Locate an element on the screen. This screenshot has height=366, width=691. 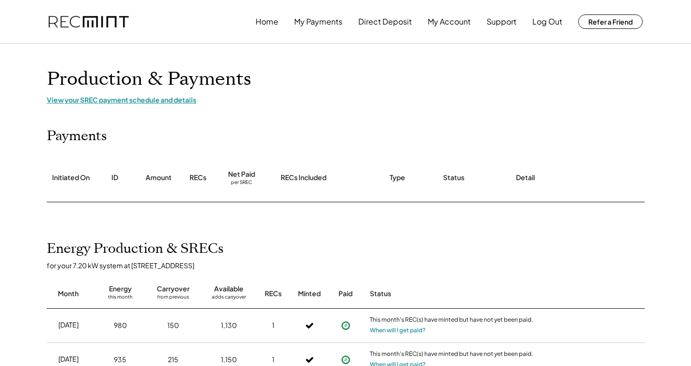
h2: Energy Production & SRECs is located at coordinates (135, 249).